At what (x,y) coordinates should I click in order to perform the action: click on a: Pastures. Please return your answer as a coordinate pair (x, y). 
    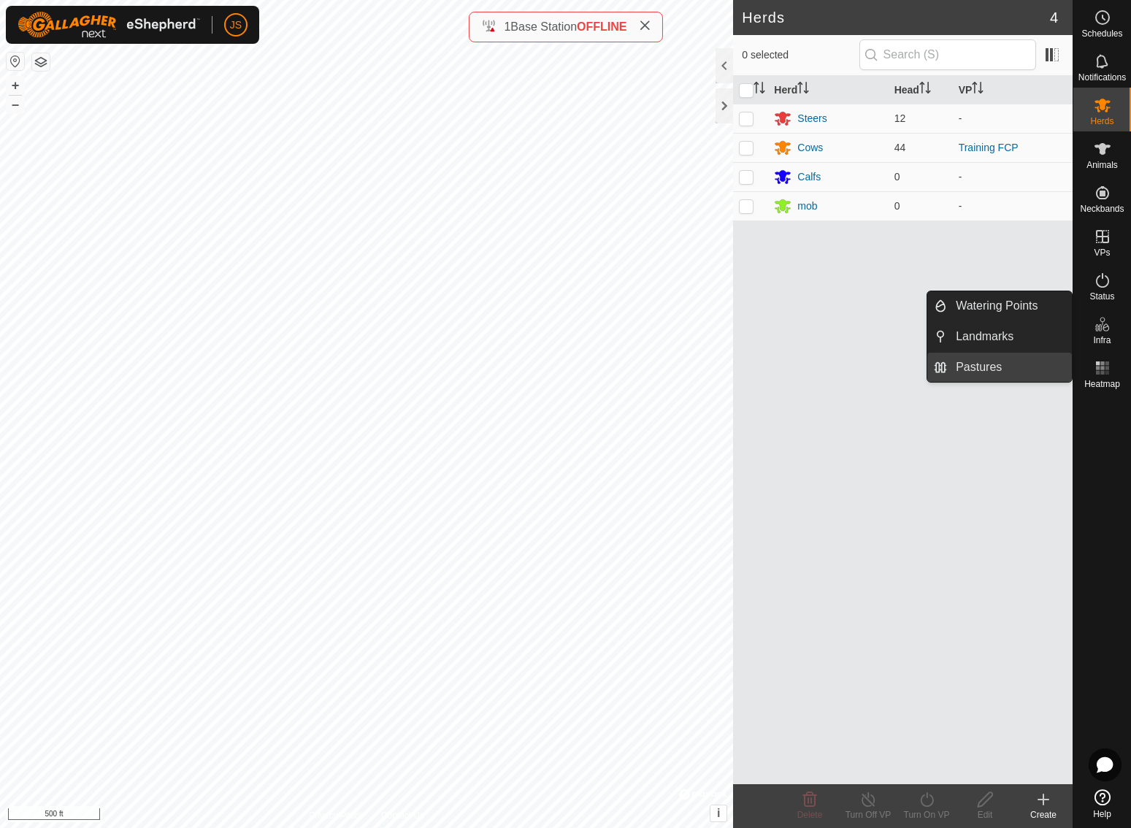
    Looking at the image, I should click on (1009, 367).